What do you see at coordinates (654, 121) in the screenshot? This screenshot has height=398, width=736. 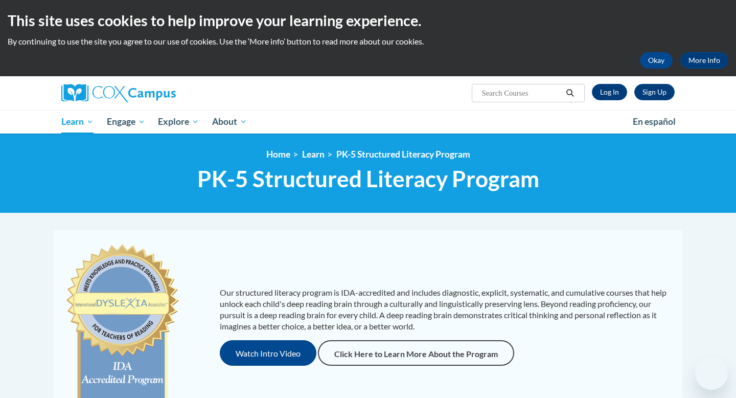 I see `span: En español` at bounding box center [654, 121].